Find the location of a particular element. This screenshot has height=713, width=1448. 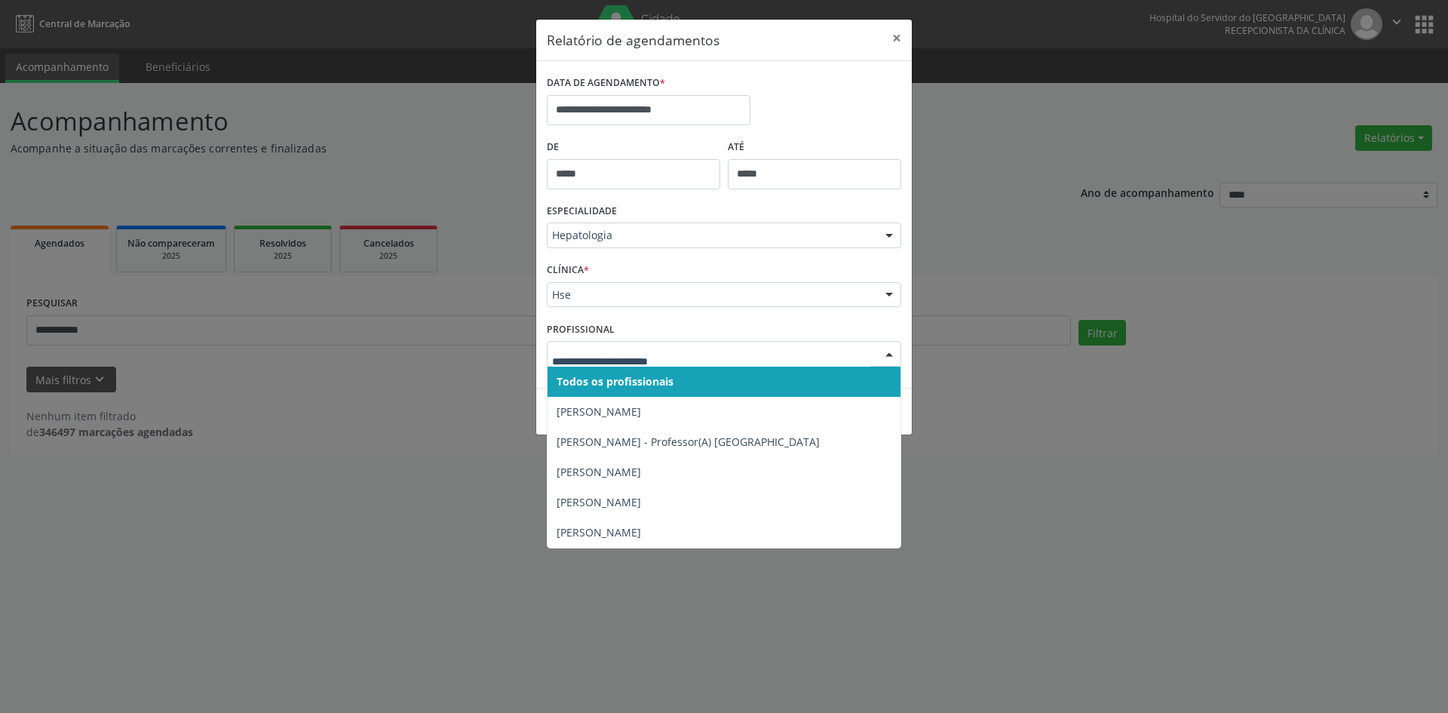

button: Close is located at coordinates (897, 38).